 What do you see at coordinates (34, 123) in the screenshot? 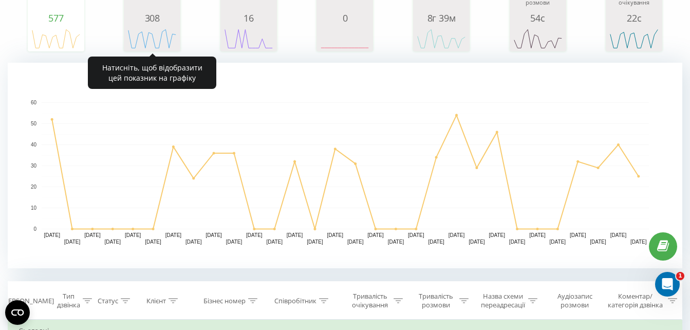
I see `text: 50` at bounding box center [34, 123].